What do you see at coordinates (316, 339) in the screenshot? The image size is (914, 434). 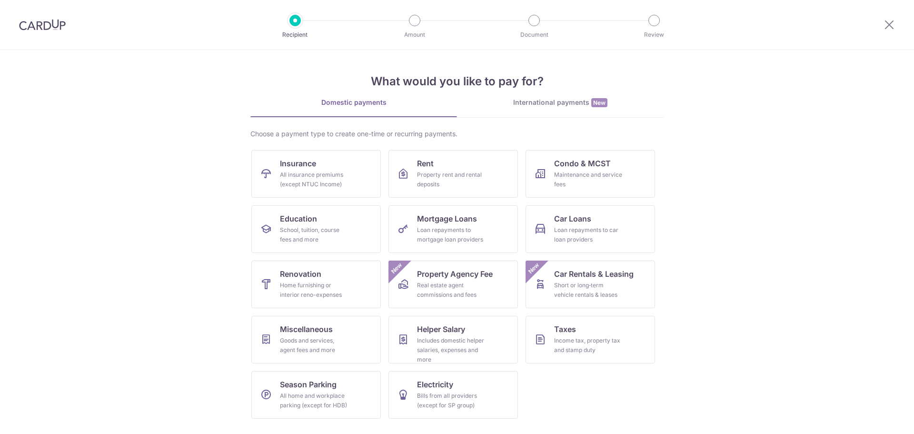 I see `a: MiscellaneousGoods and services, agent fees and more` at bounding box center [316, 339].